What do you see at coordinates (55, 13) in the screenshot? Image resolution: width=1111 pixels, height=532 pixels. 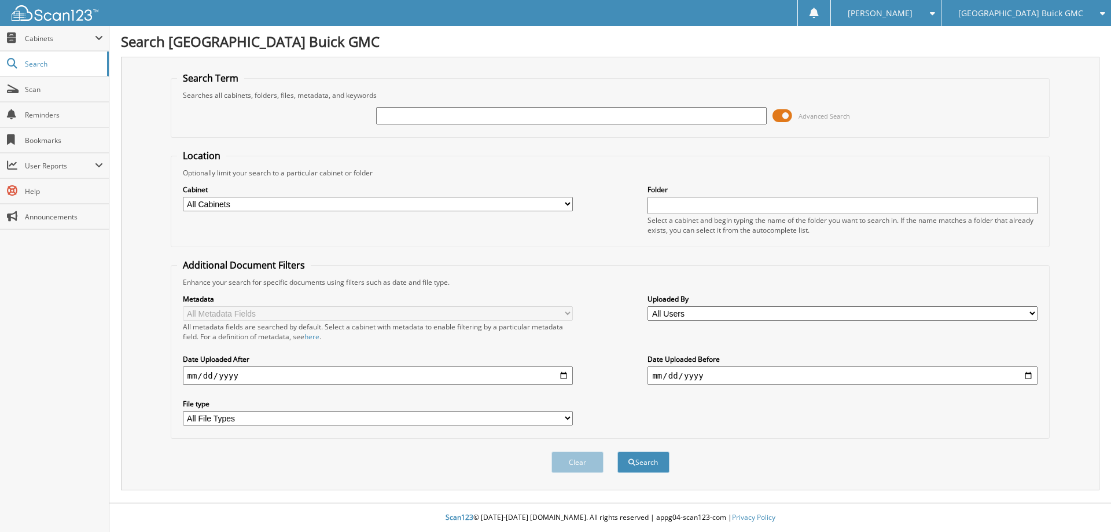 I see `img: scan123-logo-white.svg` at bounding box center [55, 13].